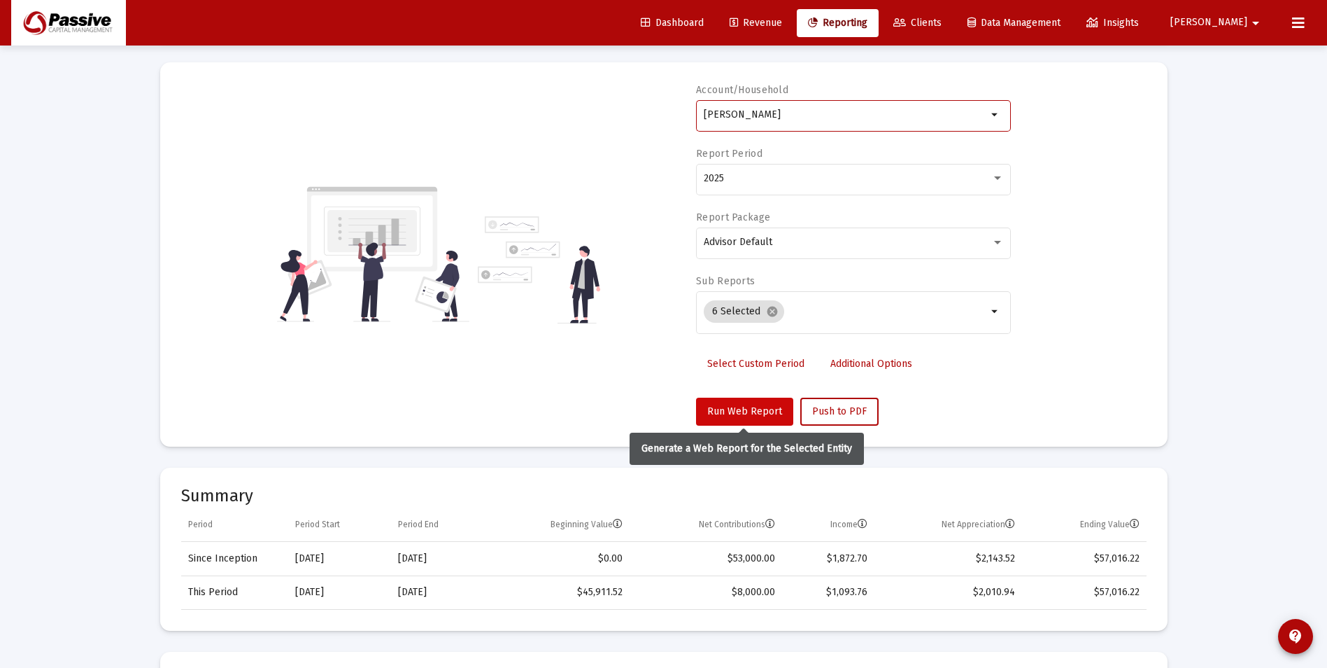  I want to click on a: Dashboard, so click(672, 23).